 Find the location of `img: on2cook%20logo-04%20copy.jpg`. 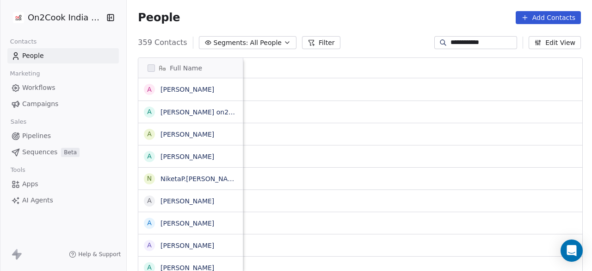

img: on2cook%20logo-04%20copy.jpg is located at coordinates (19, 18).